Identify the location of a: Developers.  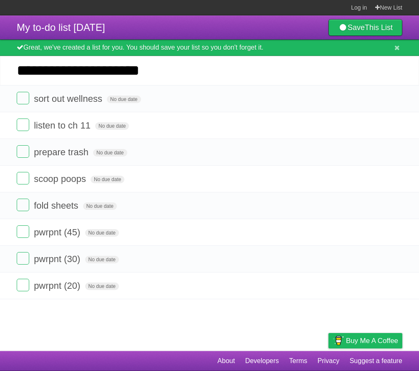
(261, 361).